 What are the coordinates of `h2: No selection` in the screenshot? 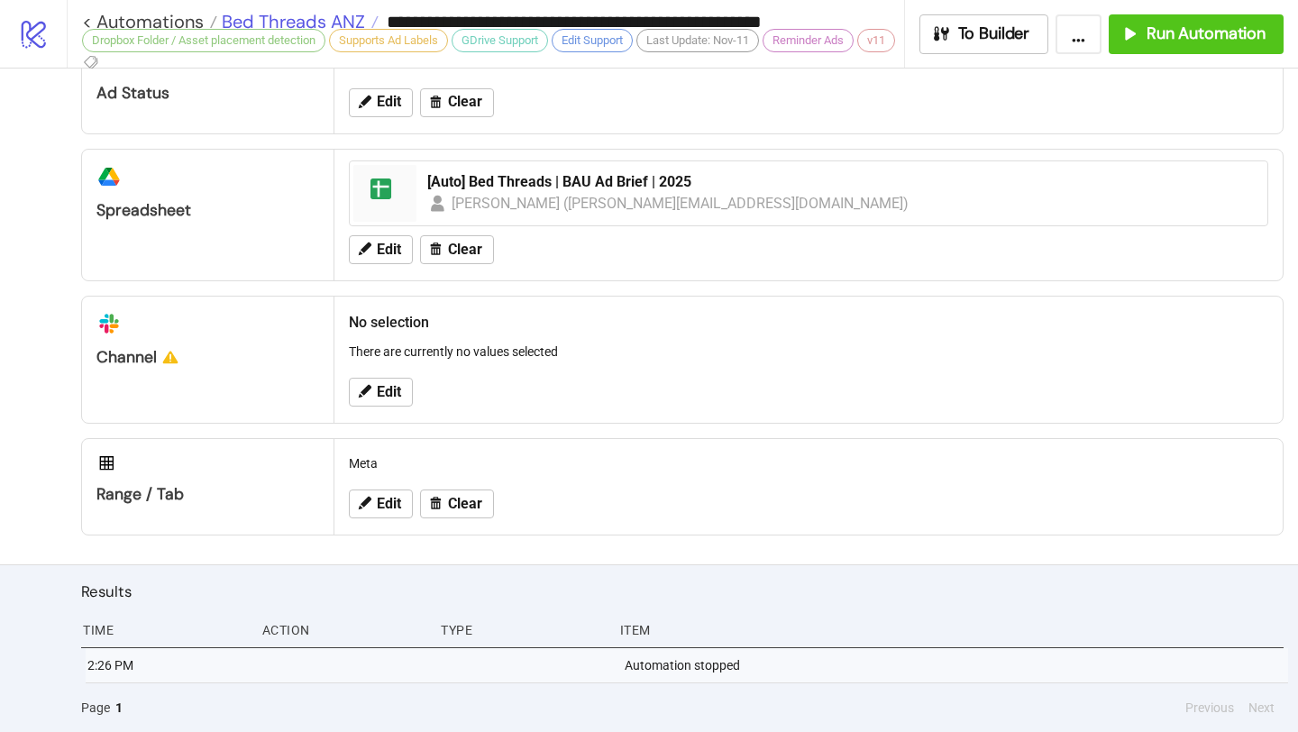 It's located at (809, 322).